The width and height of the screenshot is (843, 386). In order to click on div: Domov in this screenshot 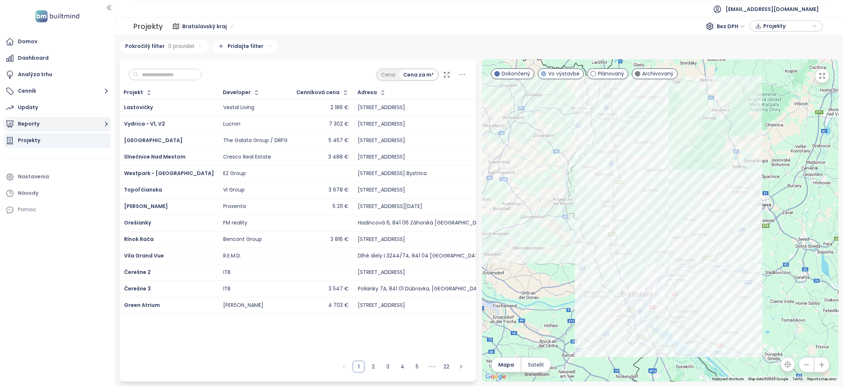, I will do `click(27, 41)`.